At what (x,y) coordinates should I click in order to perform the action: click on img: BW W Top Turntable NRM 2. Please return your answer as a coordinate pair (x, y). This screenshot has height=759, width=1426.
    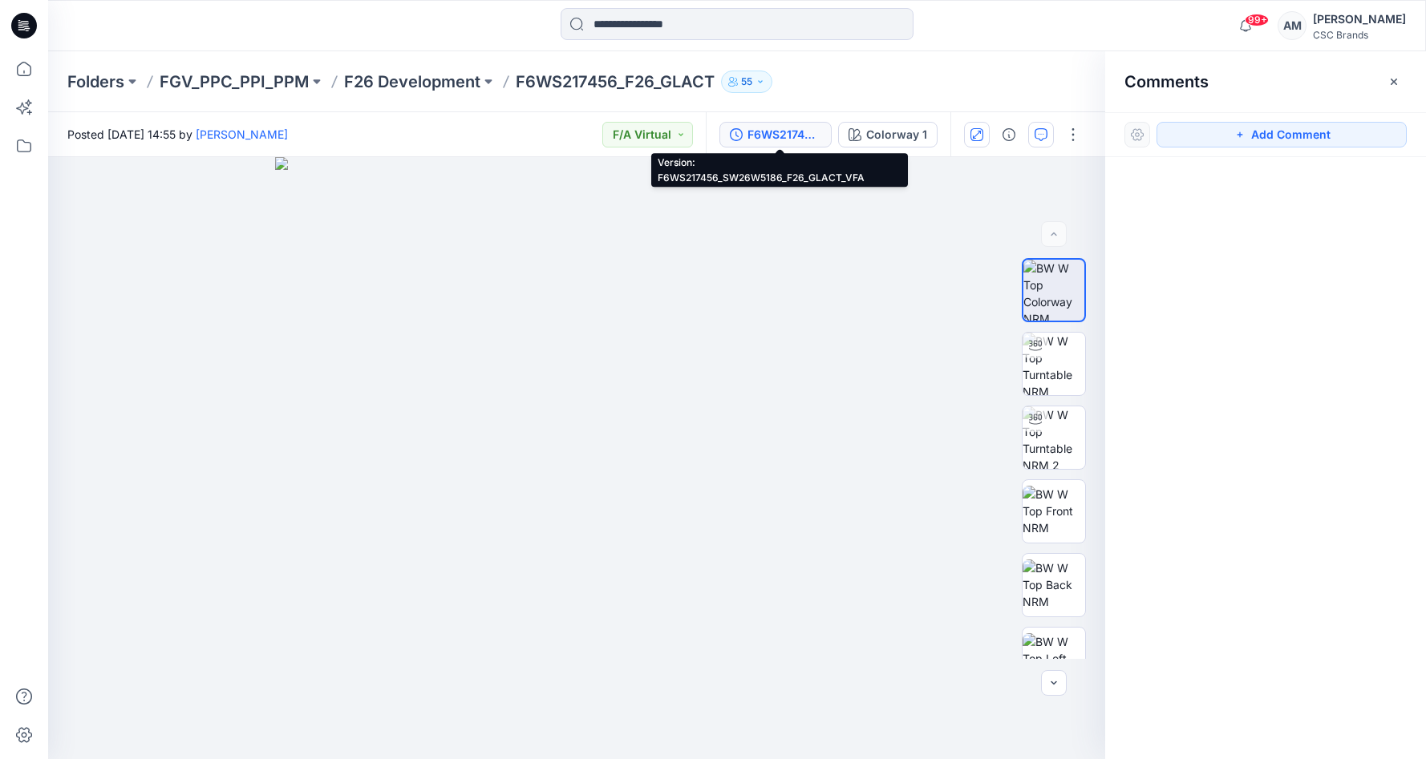
    Looking at the image, I should click on (1054, 438).